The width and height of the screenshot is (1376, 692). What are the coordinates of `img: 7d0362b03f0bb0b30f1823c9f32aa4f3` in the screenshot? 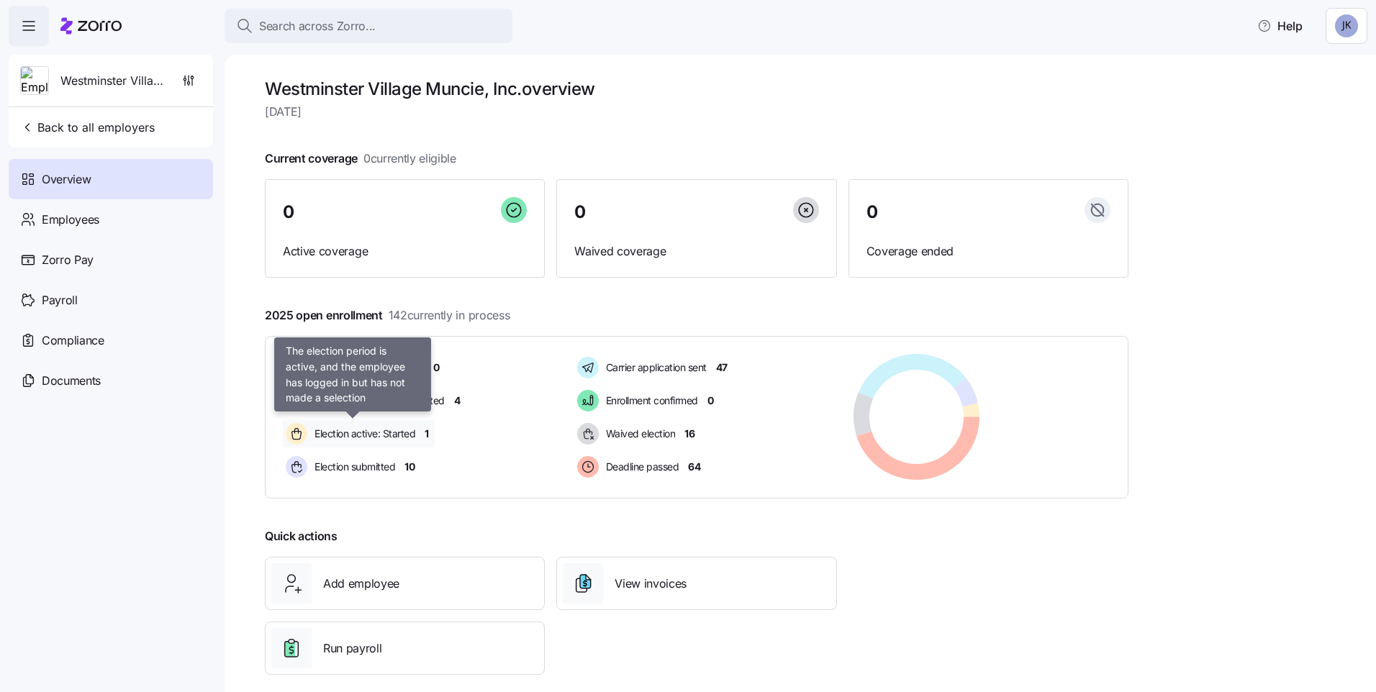 It's located at (1346, 26).